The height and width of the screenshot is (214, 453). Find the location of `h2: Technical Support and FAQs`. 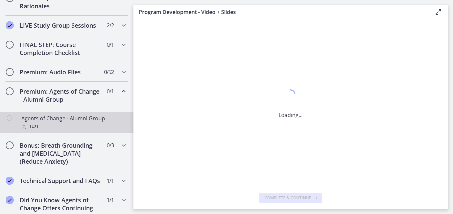

h2: Technical Support and FAQs is located at coordinates (60, 181).